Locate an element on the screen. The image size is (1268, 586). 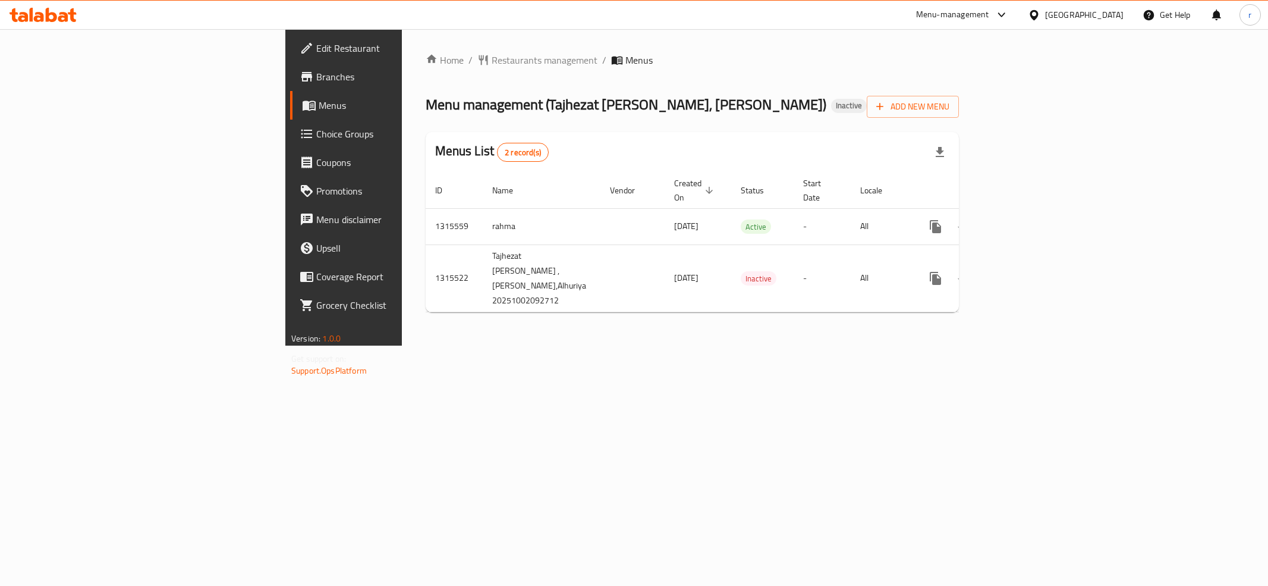
span: Choice Groups is located at coordinates (402, 134).